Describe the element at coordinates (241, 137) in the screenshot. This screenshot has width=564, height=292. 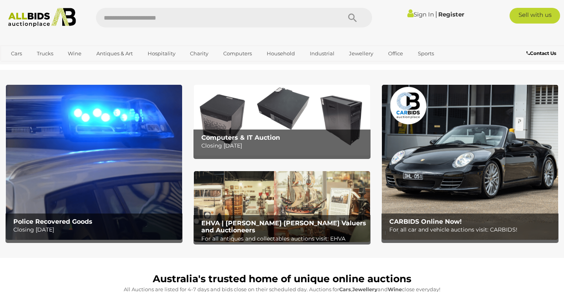
I see `b: Computers & IT Auction` at that location.